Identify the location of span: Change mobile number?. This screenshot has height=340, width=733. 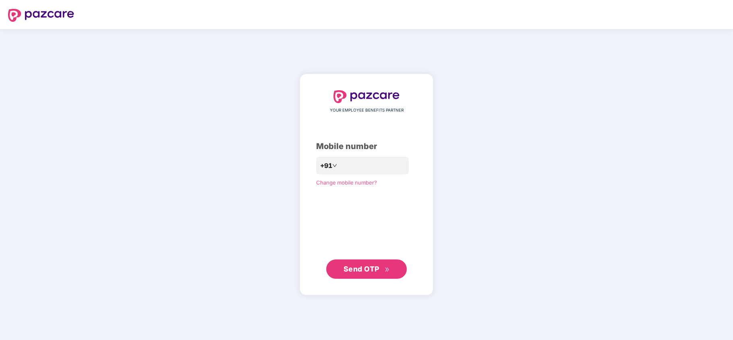
(347, 183).